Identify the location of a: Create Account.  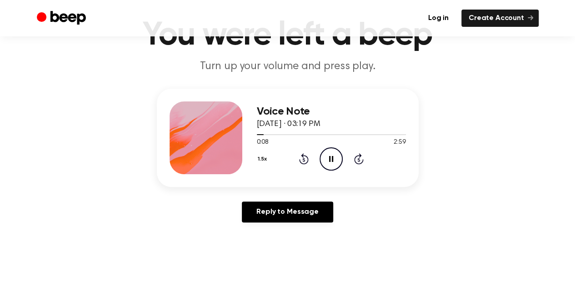
(500, 18).